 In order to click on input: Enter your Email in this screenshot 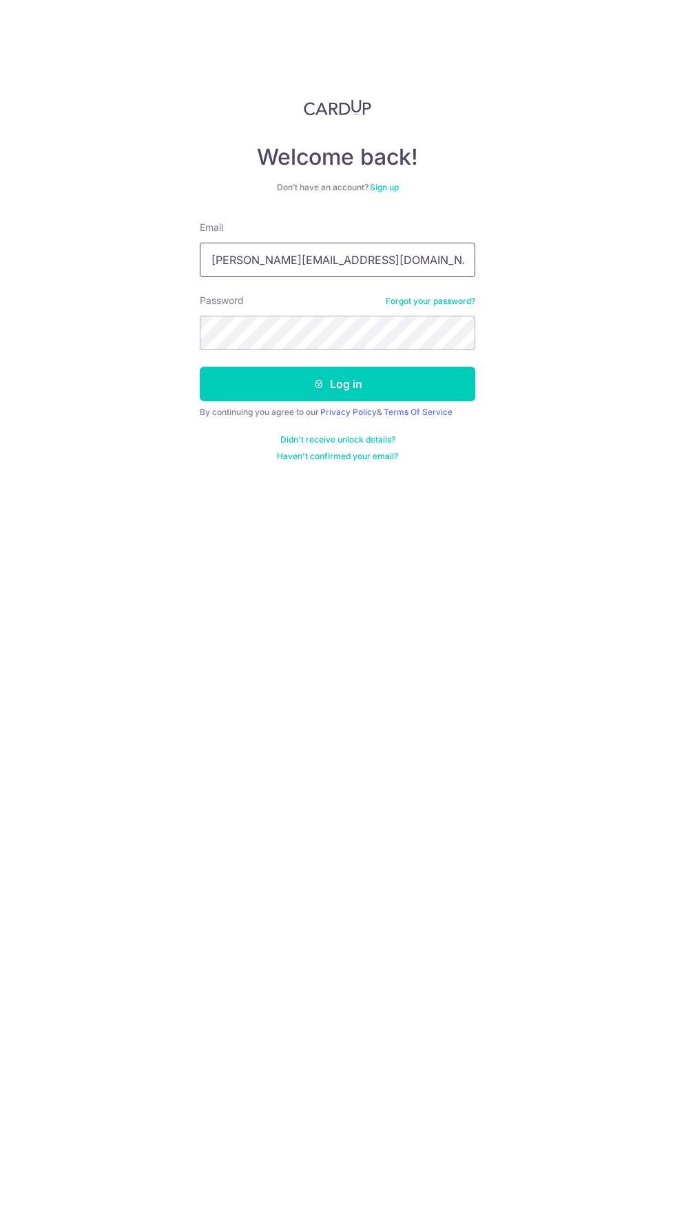, I will do `click(338, 260)`.